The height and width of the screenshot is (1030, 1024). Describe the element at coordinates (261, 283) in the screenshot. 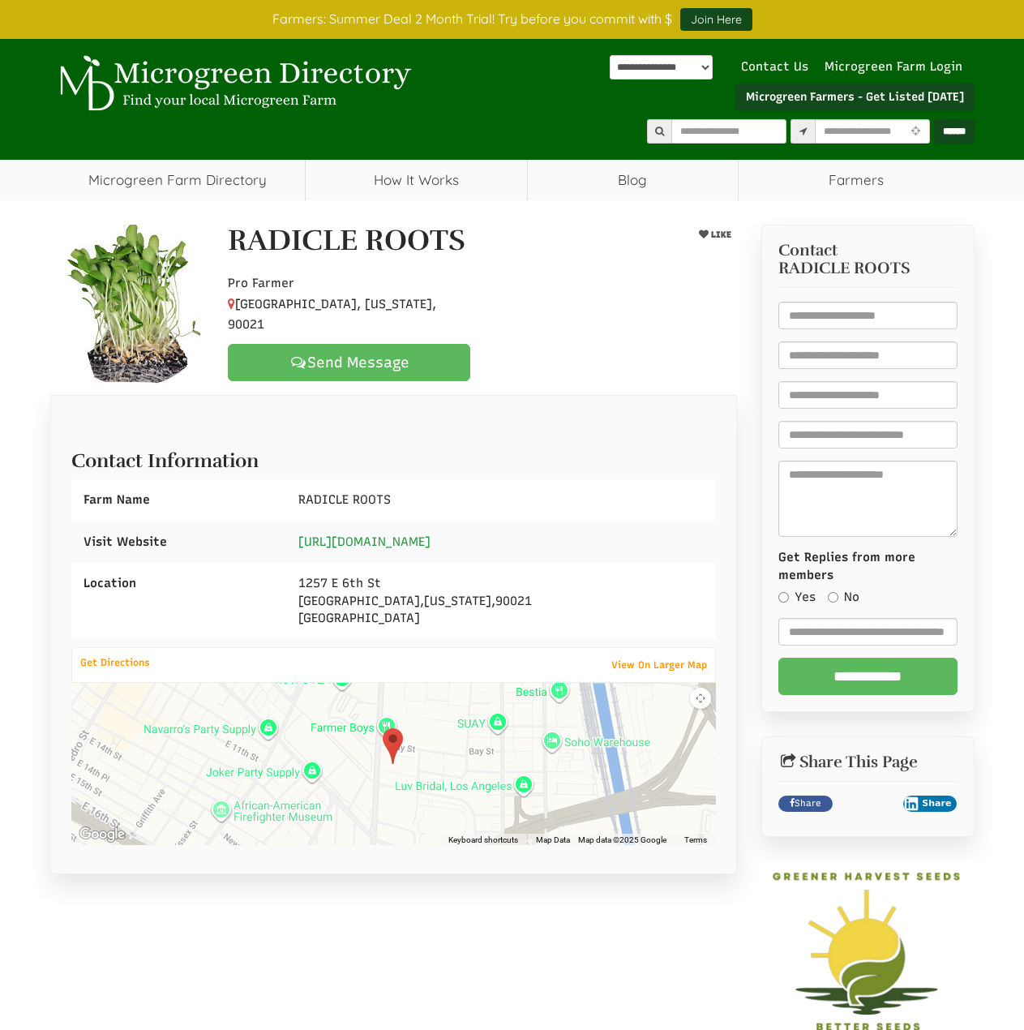

I see `span: Pro Farmer` at that location.